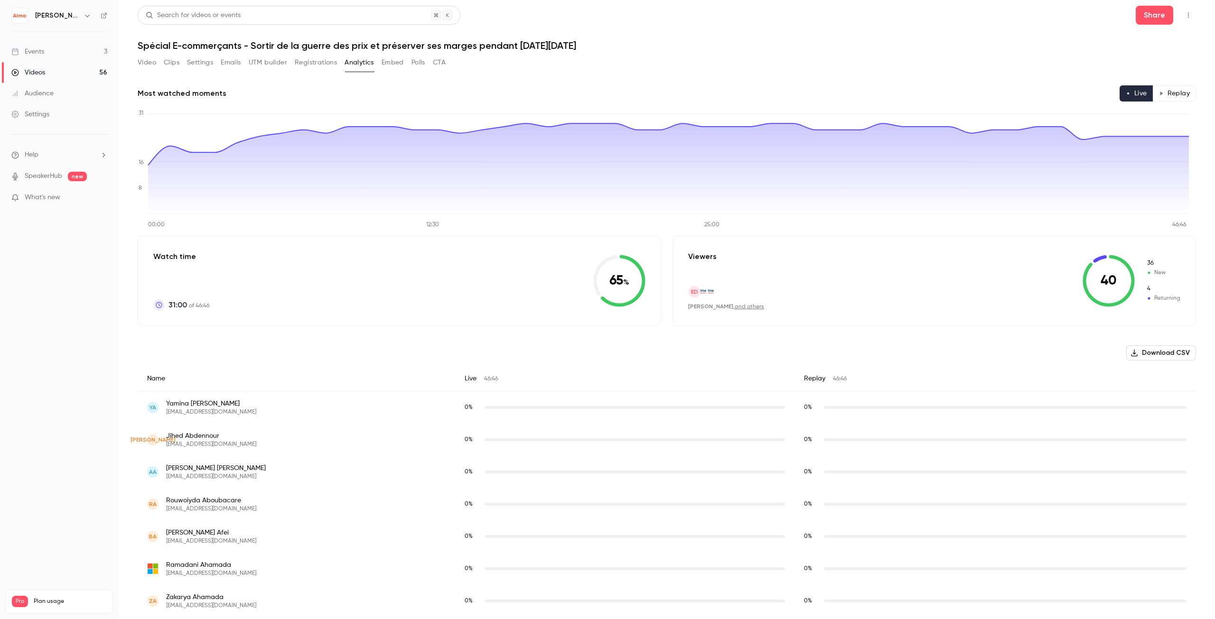 This screenshot has width=1215, height=619. I want to click on span: new, so click(77, 177).